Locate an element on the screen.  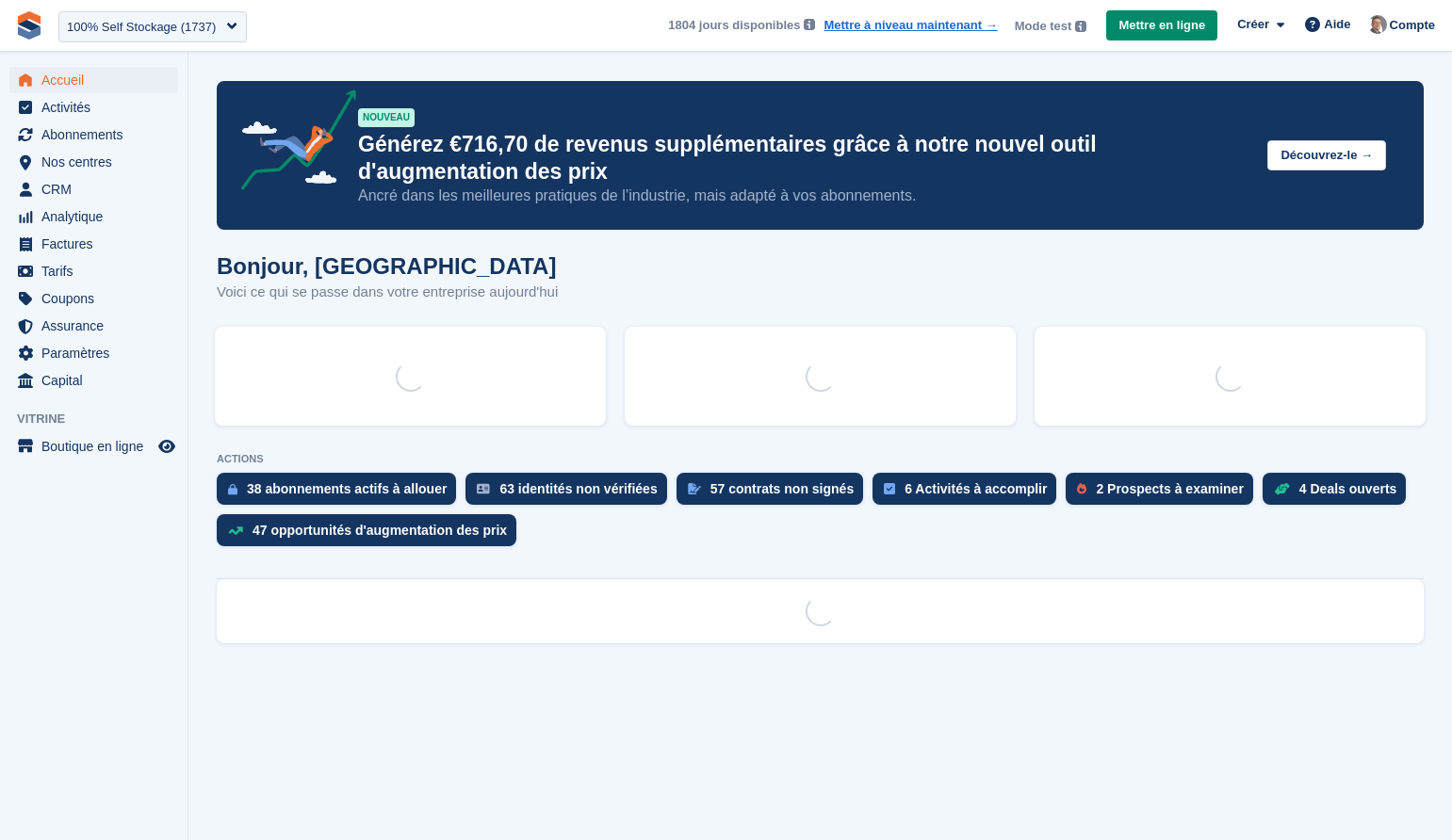
img: deal-1b604bf984904fb50ccaf53a9ad4b4a5d6e5aea283cecdc64d6e3604feb123c2.svg is located at coordinates (1282, 489).